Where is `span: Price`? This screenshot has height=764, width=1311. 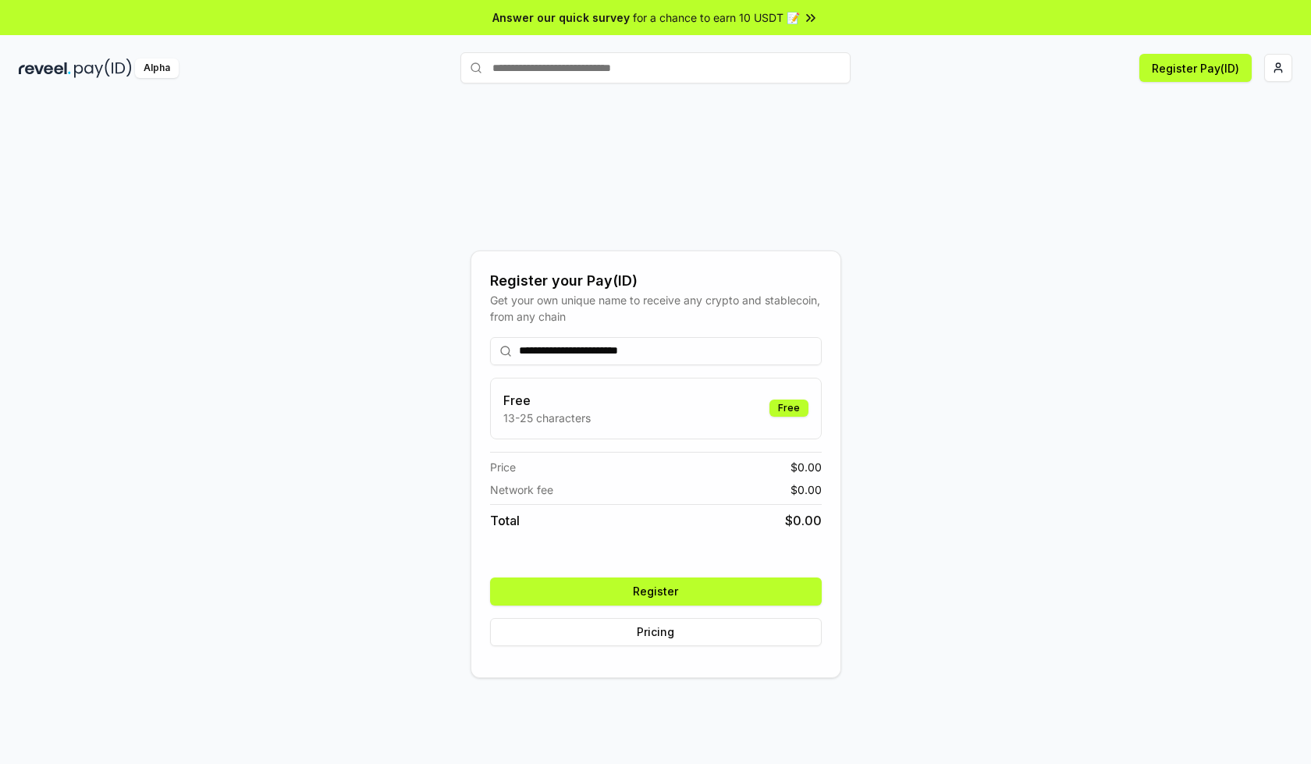
span: Price is located at coordinates (503, 467).